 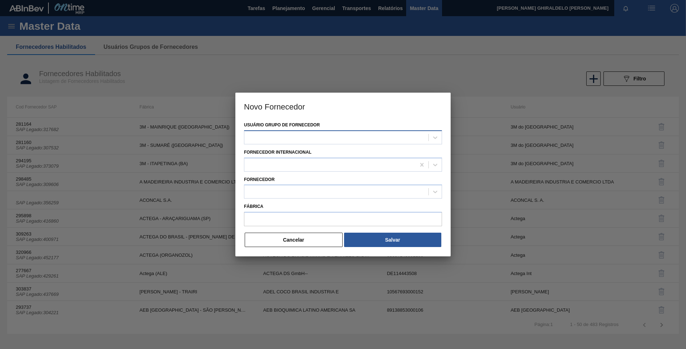 What do you see at coordinates (259, 179) in the screenshot?
I see `label: Fornecedor` at bounding box center [259, 179].